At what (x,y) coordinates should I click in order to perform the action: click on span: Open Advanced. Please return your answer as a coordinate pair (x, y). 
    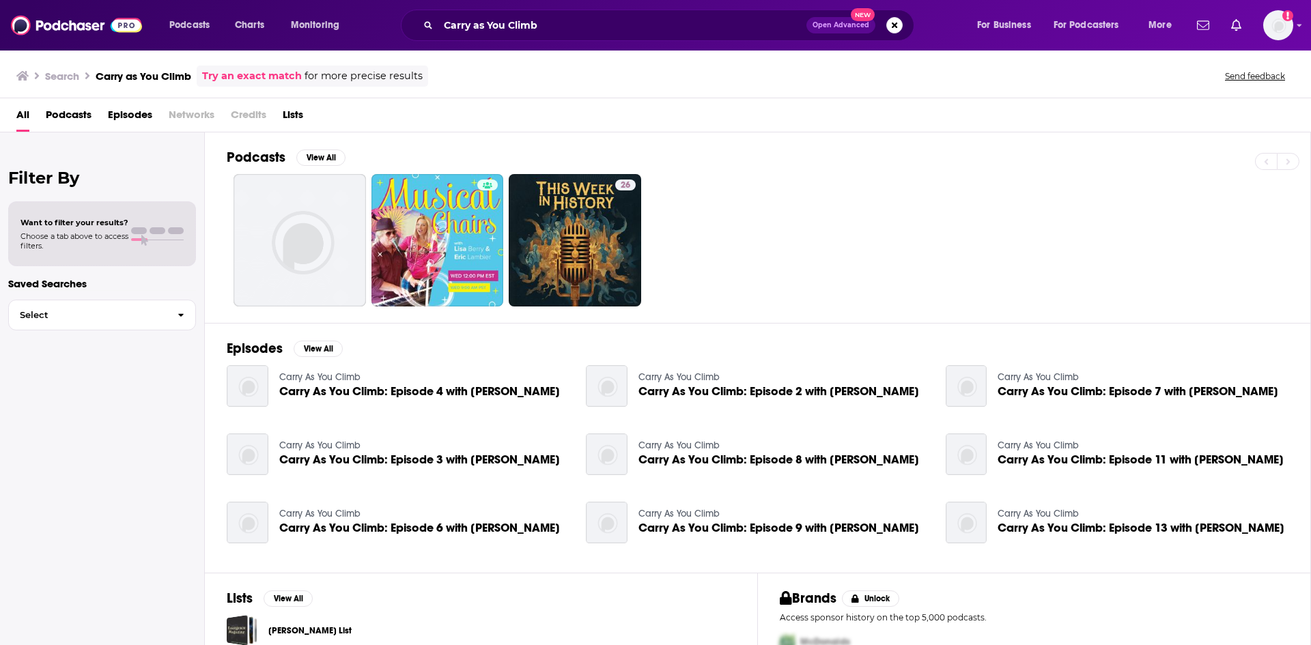
    Looking at the image, I should click on (841, 25).